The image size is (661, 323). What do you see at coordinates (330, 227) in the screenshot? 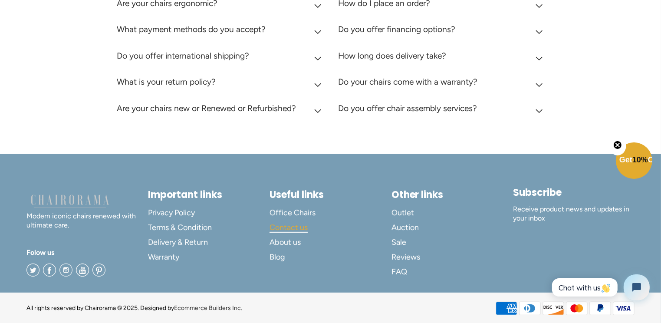
I see `a: Contact us` at bounding box center [330, 227].